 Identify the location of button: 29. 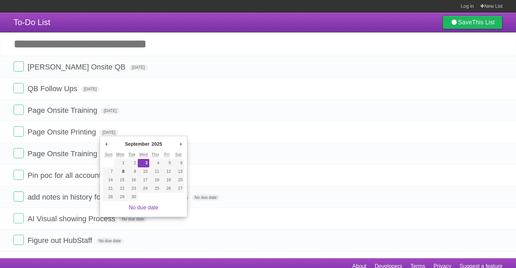
(120, 197).